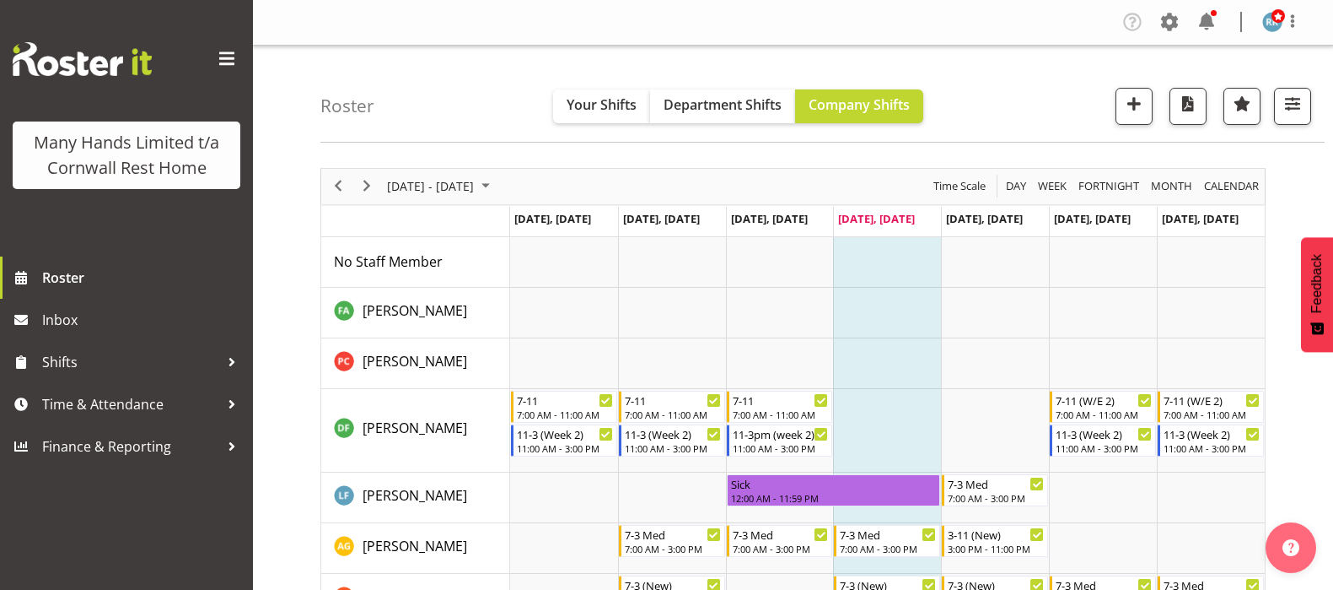 The height and width of the screenshot is (590, 1333). Describe the element at coordinates (388, 261) in the screenshot. I see `a: No Staff Member` at that location.